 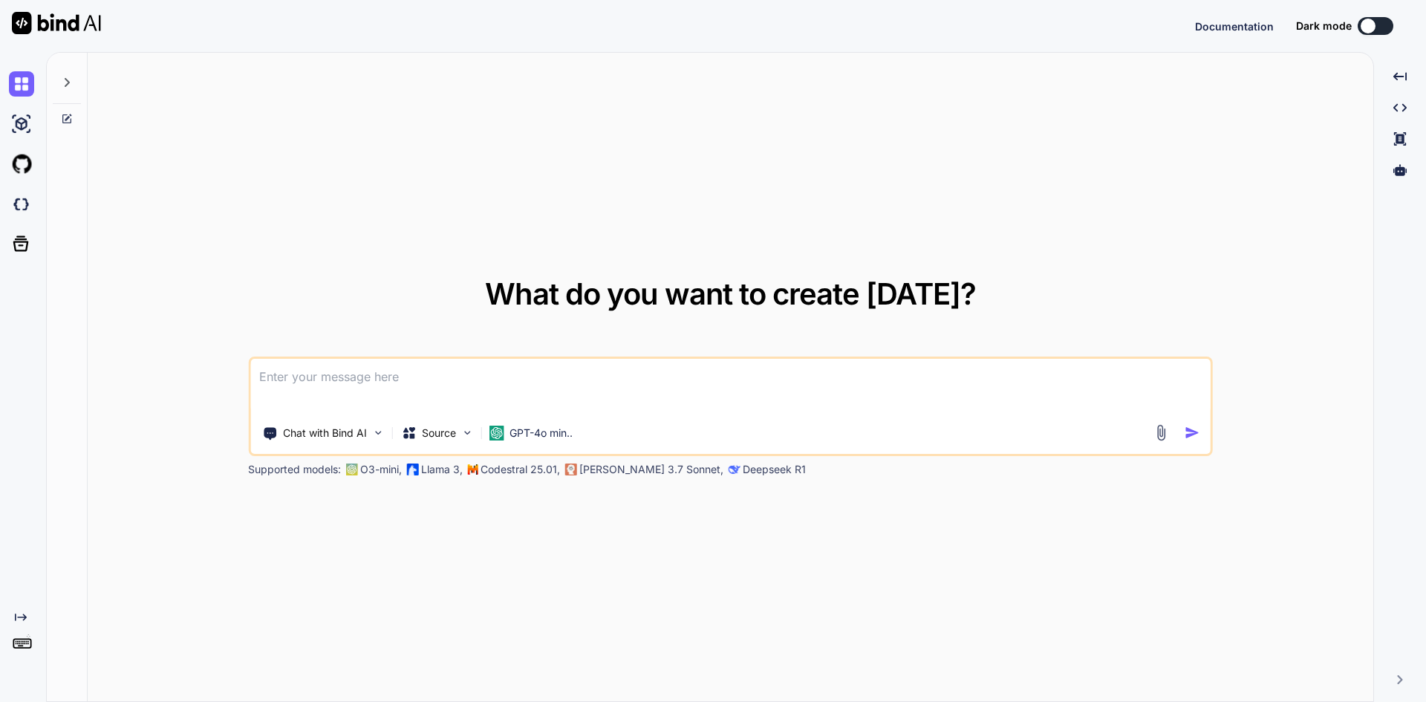 What do you see at coordinates (381, 470) in the screenshot?
I see `p: O3-mini,` at bounding box center [381, 470].